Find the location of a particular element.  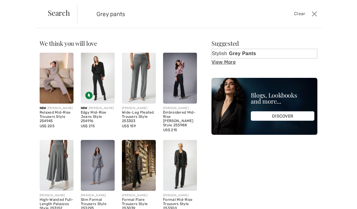

a: Formal Mid-Rise Trousers Style 253300. Grey melange is located at coordinates (180, 165).